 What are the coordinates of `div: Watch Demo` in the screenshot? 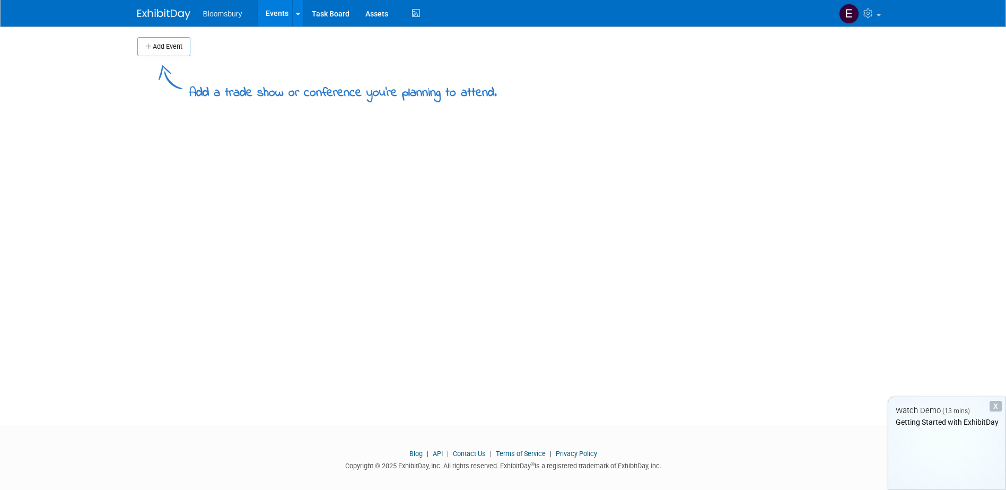 It's located at (947, 411).